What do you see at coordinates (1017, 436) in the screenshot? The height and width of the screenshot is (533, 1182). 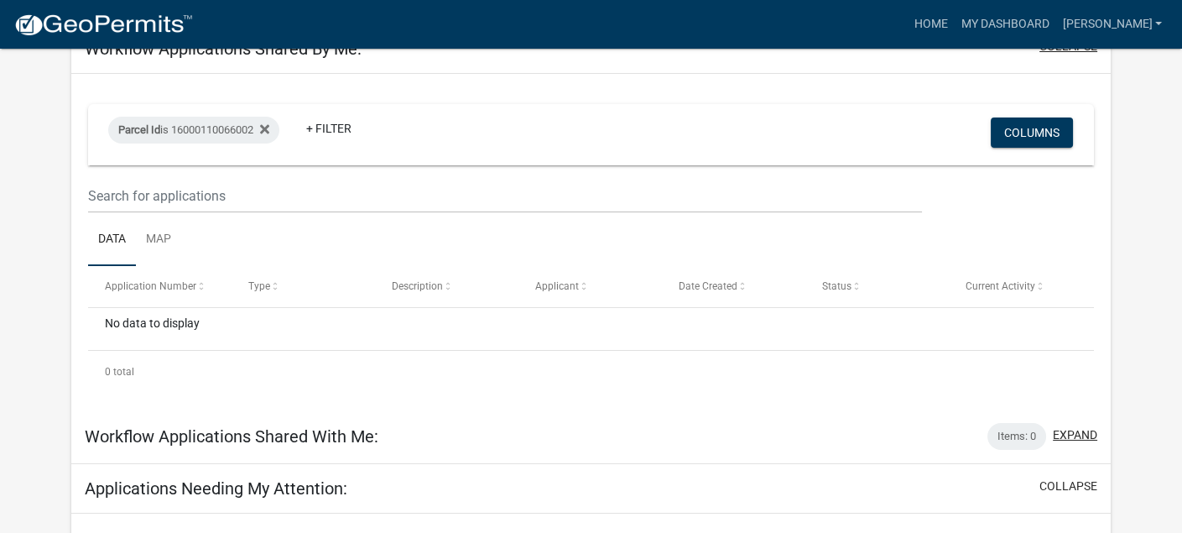 I see `div: Items: 0` at bounding box center [1017, 436].